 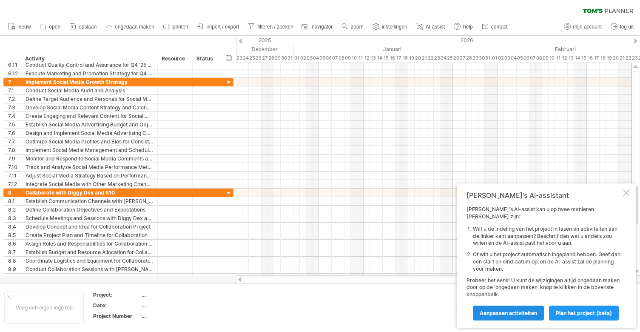 I want to click on div: Integrate Social Media with Other Marketing Channels and Activities, so click(x=89, y=184).